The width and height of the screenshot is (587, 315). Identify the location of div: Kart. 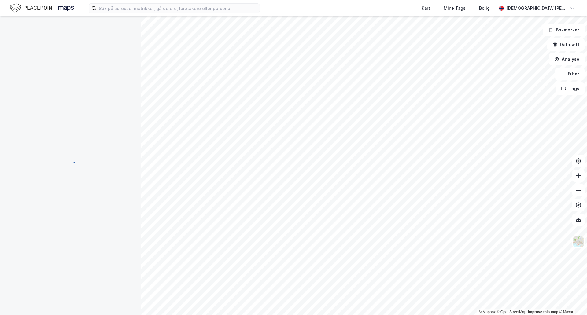
(426, 8).